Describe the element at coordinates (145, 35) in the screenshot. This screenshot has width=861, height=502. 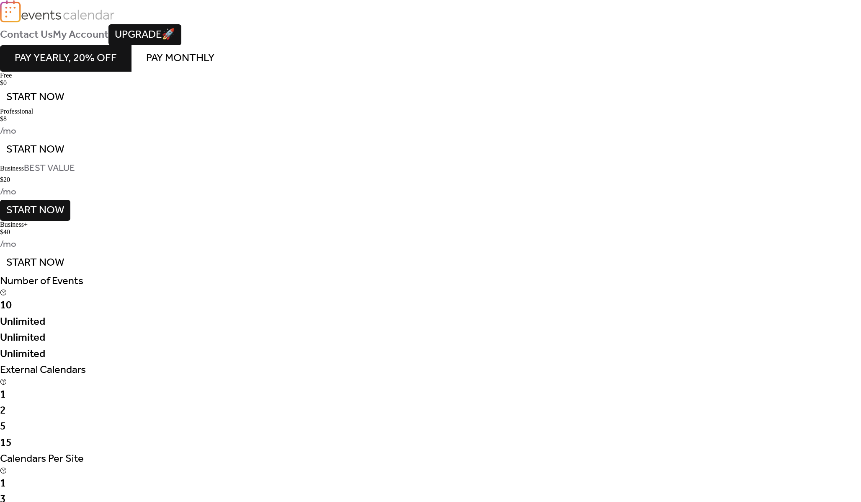
I see `span: Upgrade 🚀` at that location.